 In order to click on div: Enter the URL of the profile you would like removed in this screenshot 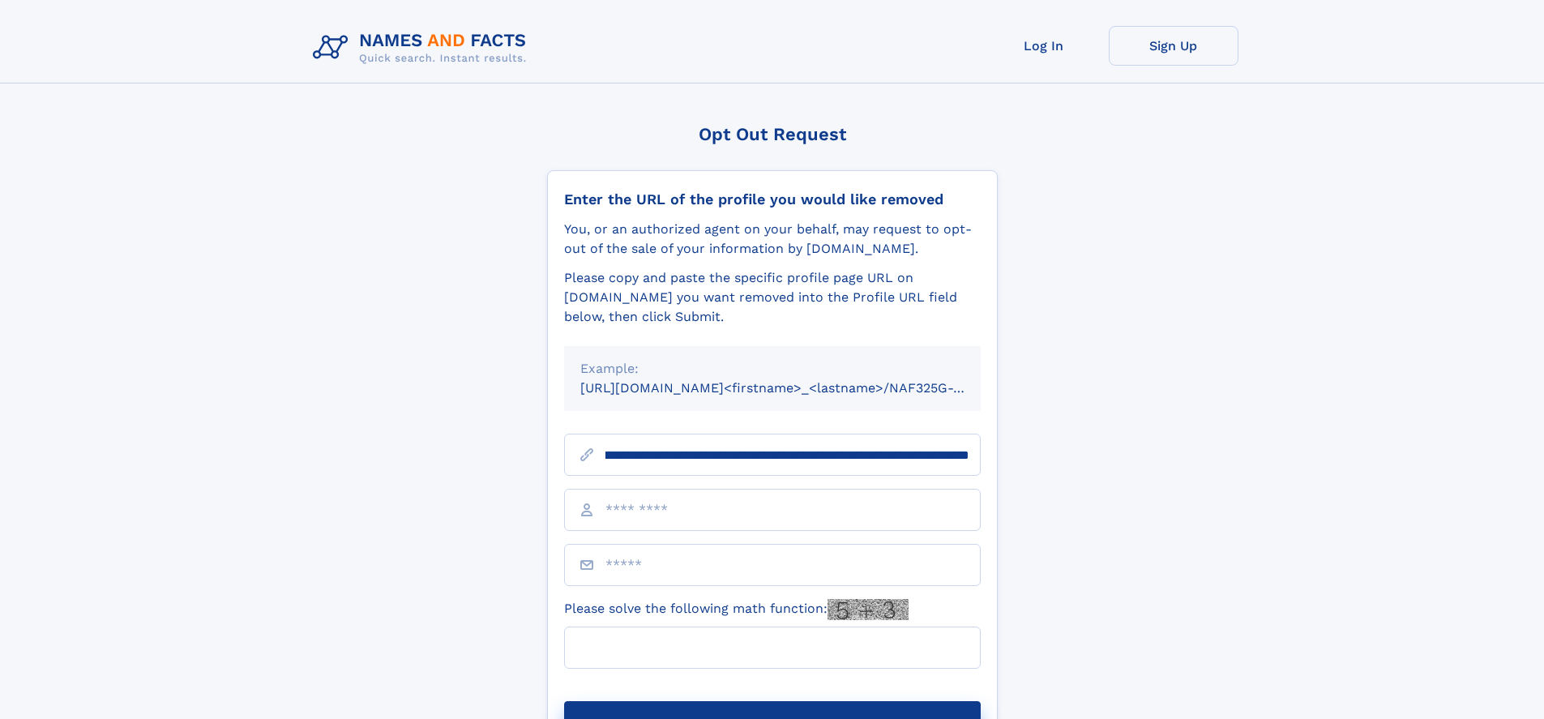, I will do `click(772, 199)`.